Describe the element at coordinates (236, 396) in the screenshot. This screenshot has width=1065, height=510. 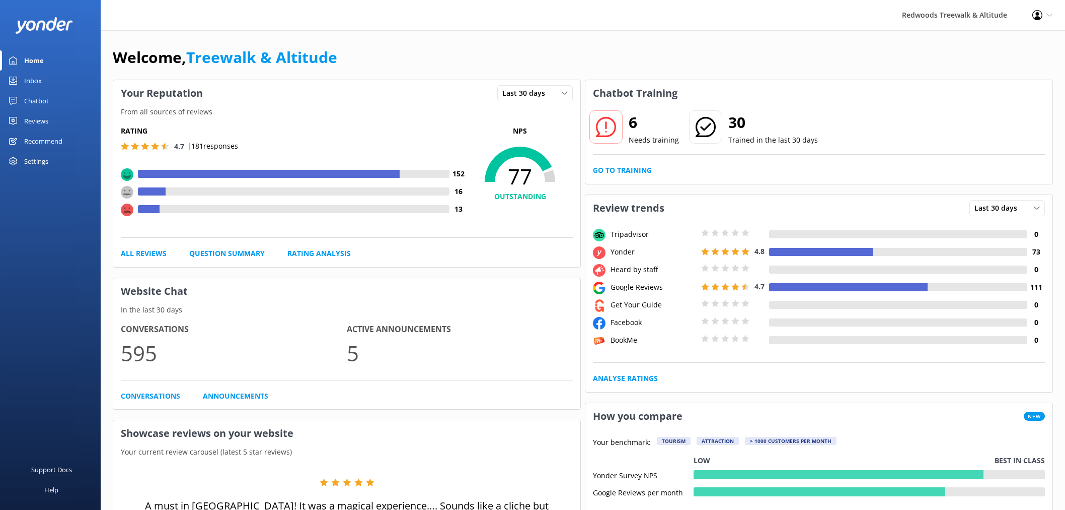
I see `a: Announcements` at that location.